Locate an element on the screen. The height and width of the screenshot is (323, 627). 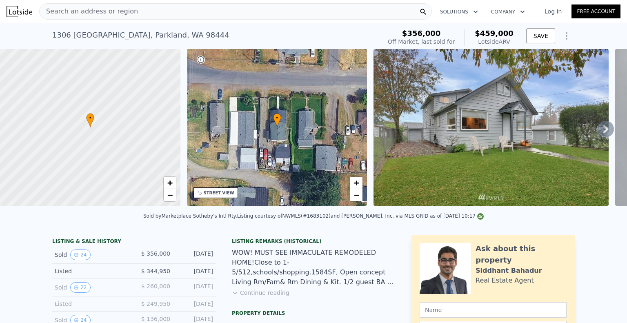
img: Sale: 125543929 Parcel: 100701948 is located at coordinates (491, 127).